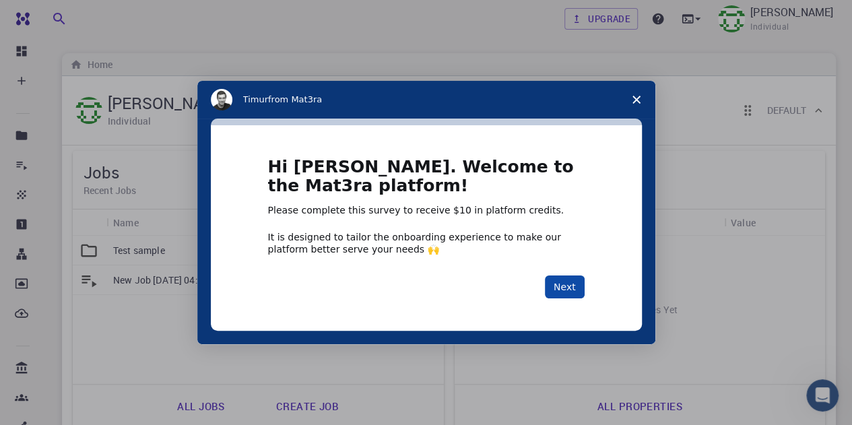  What do you see at coordinates (51, 15) in the screenshot?
I see `span: Support` at bounding box center [51, 15].